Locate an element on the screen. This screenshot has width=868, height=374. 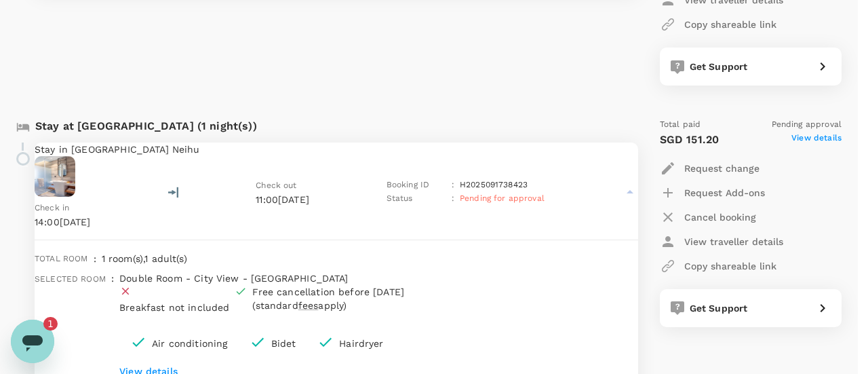
img: Just Palace Hotel Neihu is located at coordinates (55, 176).